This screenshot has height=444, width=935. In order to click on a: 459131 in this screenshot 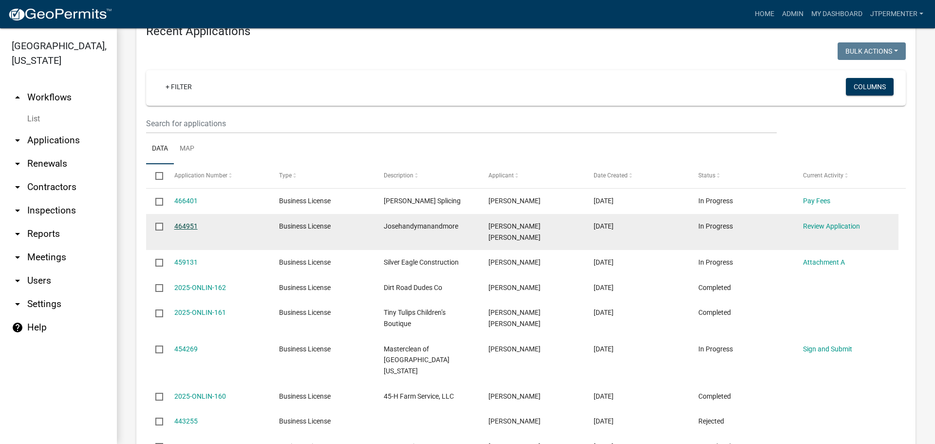, I will do `click(186, 262)`.